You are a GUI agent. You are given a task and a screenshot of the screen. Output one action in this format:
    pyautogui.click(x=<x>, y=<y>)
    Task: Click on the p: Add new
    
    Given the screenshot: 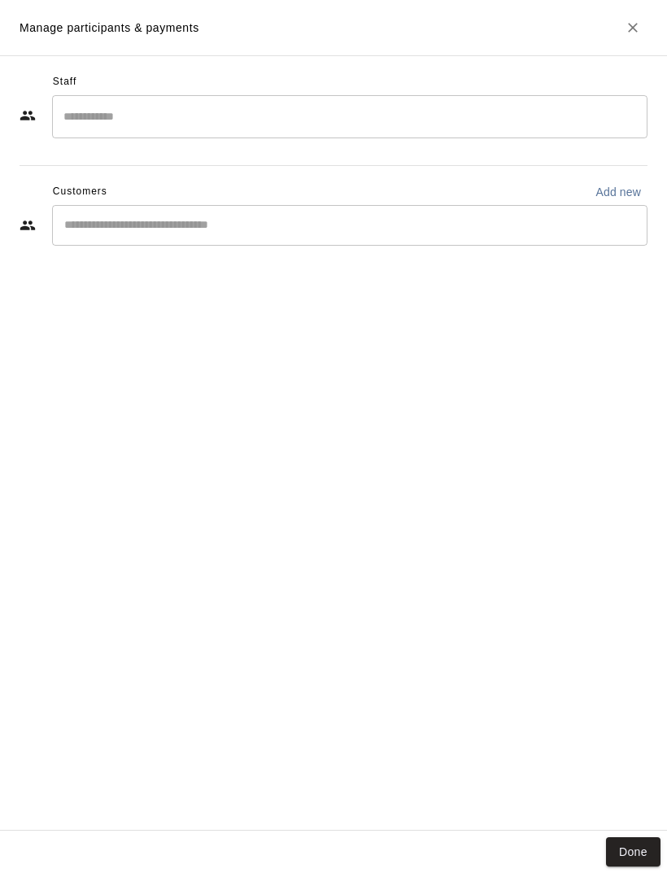 What is the action you would take?
    pyautogui.click(x=618, y=192)
    